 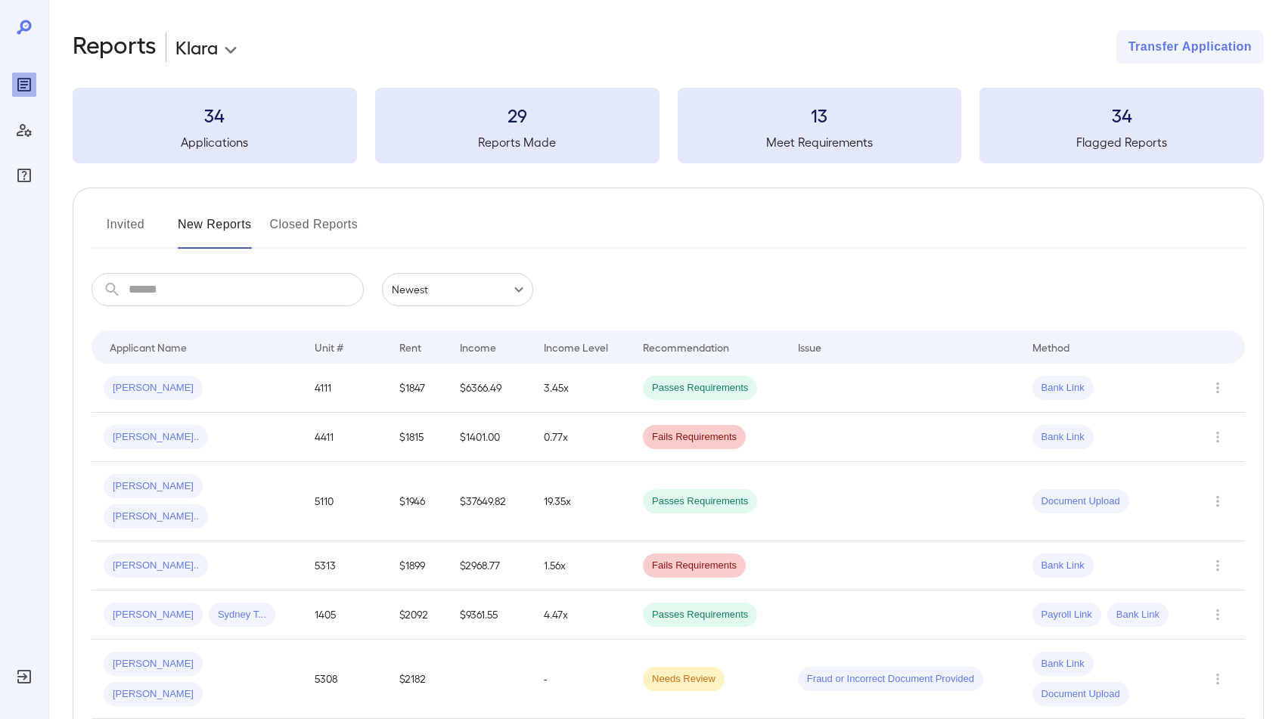 What do you see at coordinates (417, 501) in the screenshot?
I see `td: $1946` at bounding box center [417, 501].